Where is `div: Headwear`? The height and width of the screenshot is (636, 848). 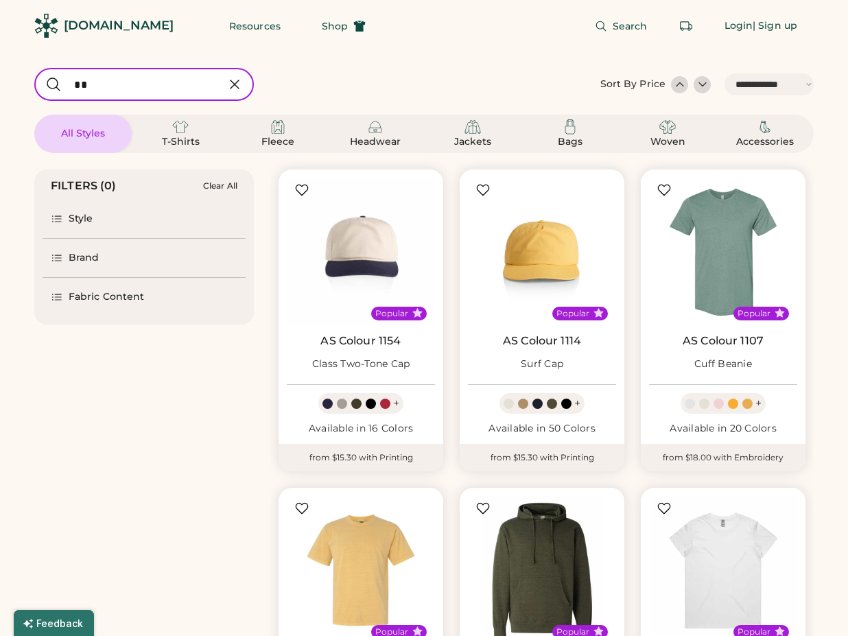 div: Headwear is located at coordinates (375, 142).